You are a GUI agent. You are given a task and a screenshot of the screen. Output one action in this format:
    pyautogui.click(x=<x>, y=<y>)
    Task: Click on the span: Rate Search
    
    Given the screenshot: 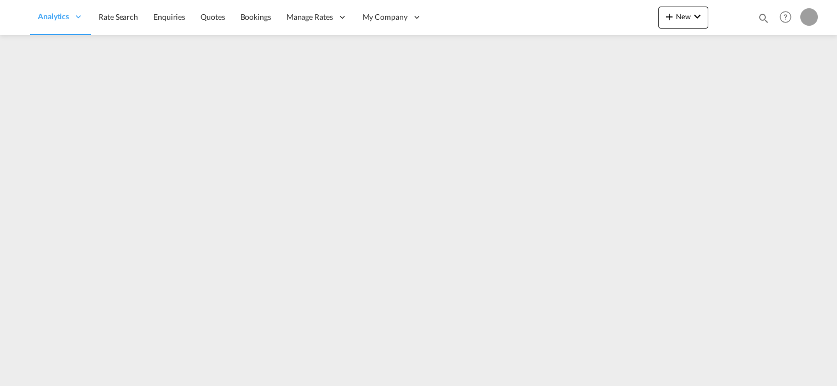 What is the action you would take?
    pyautogui.click(x=118, y=16)
    